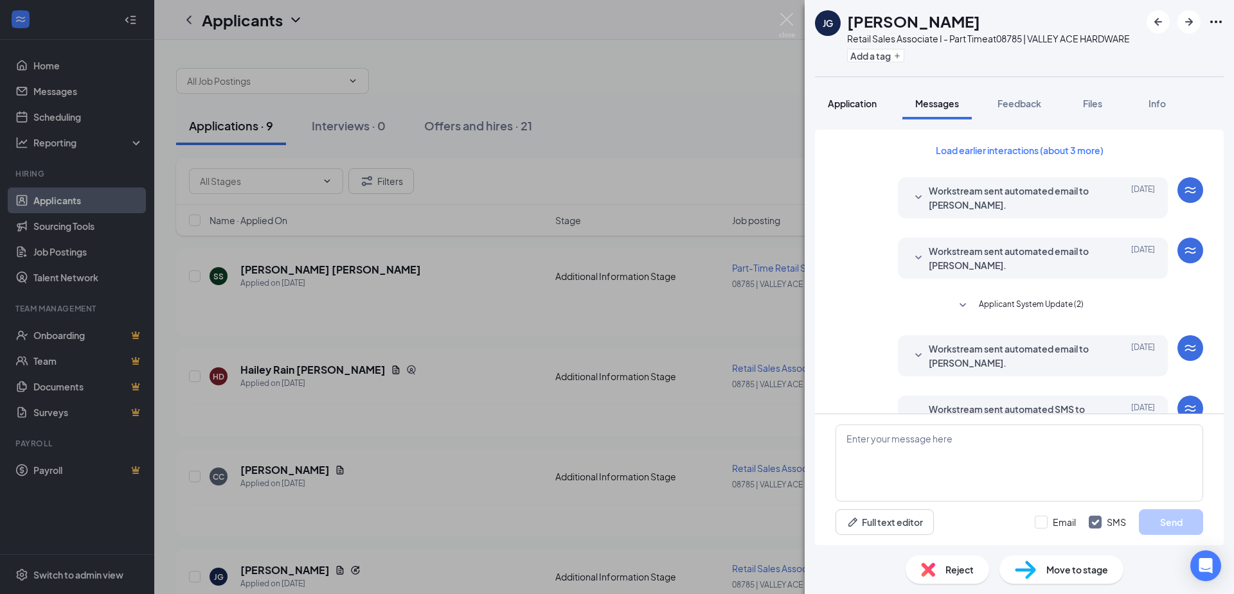 Image resolution: width=1234 pixels, height=594 pixels. Describe the element at coordinates (1019, 150) in the screenshot. I see `button: Load earlier interactions (about 3 more)` at that location.